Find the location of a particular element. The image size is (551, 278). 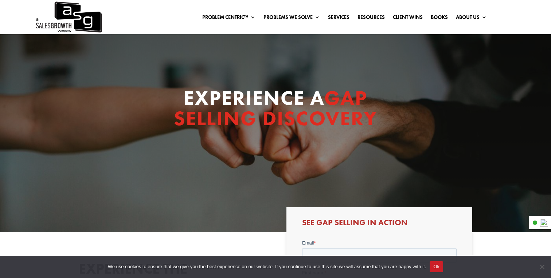

a: Books is located at coordinates (439, 19).